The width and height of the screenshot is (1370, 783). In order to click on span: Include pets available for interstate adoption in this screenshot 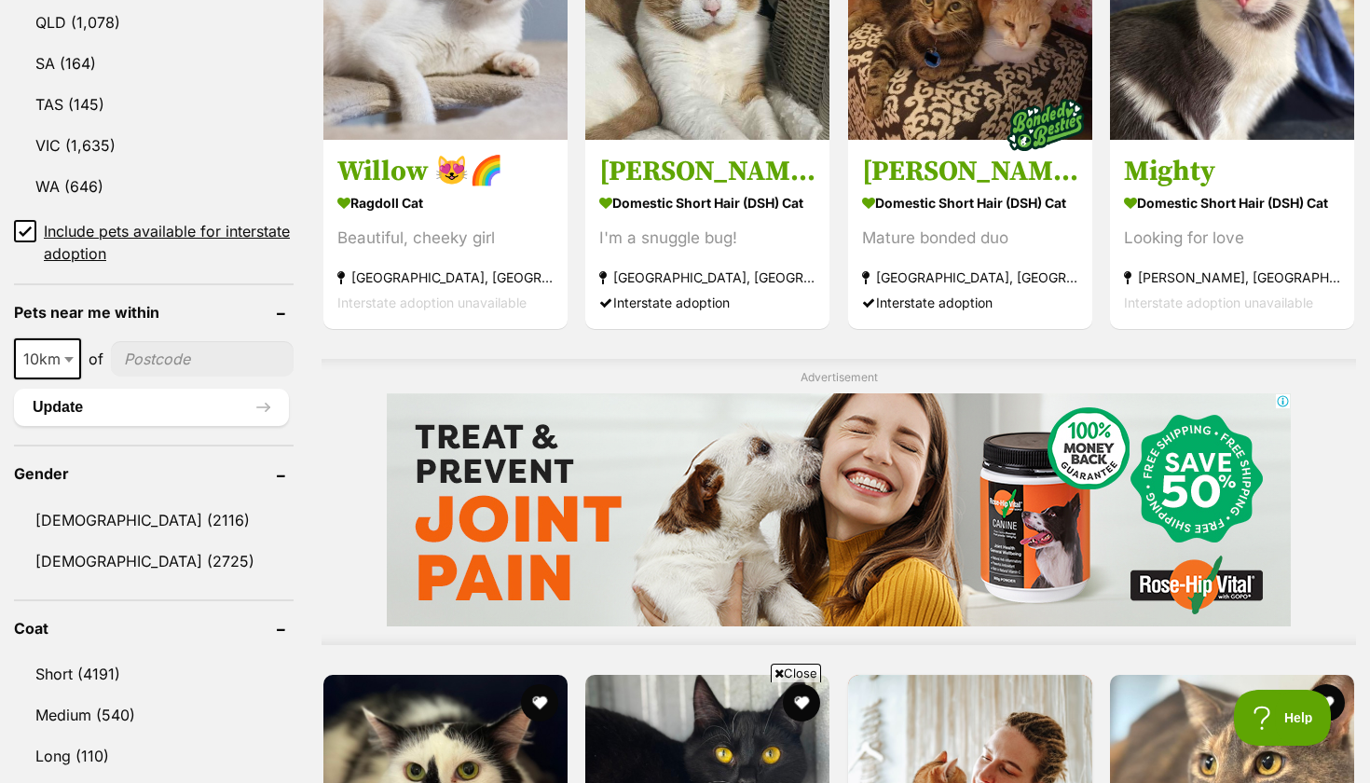, I will do `click(169, 242)`.